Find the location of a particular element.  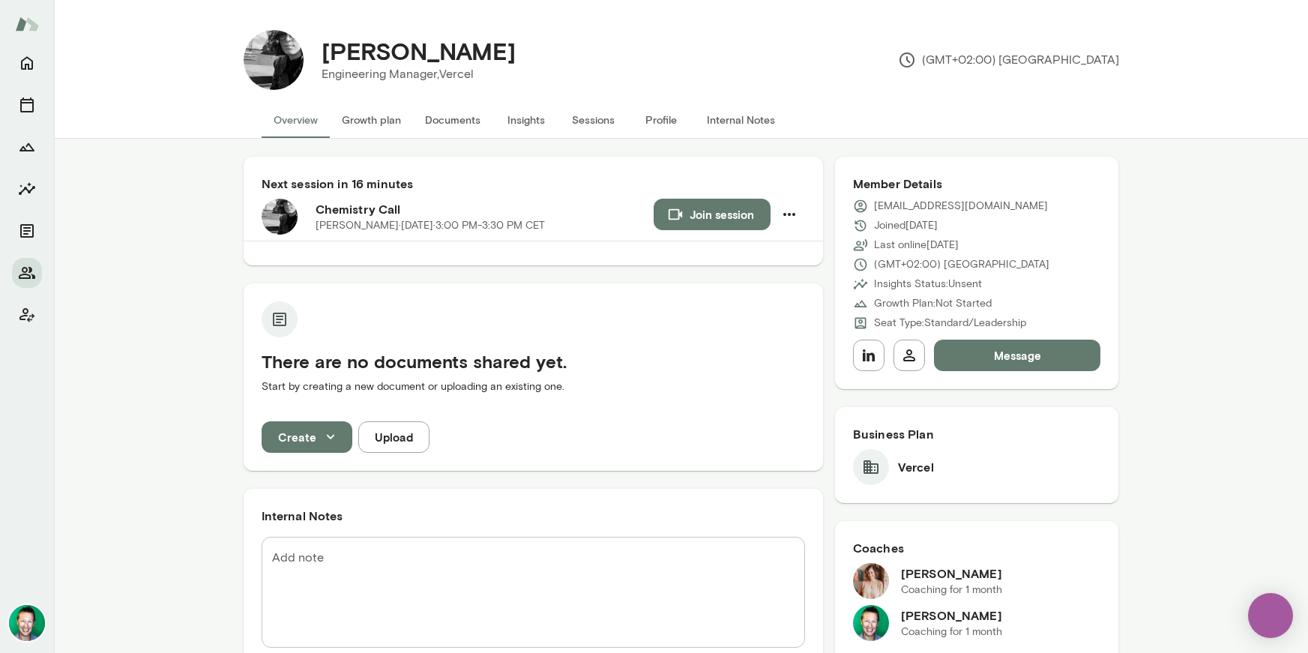

img: Mento is located at coordinates (27, 24).